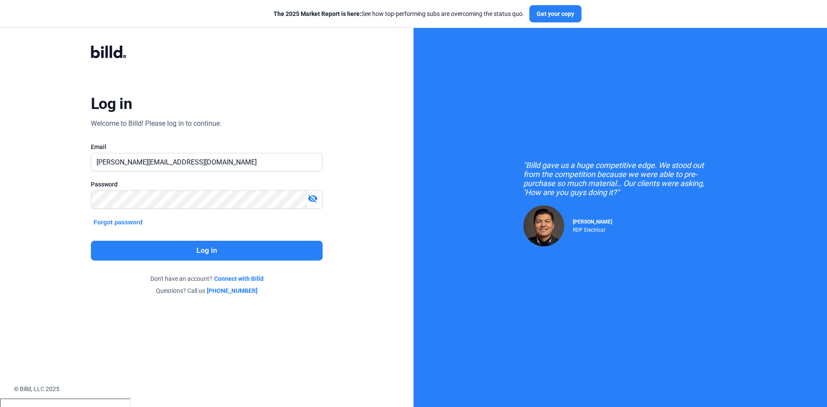 The width and height of the screenshot is (827, 407). I want to click on div: Log in, so click(111, 104).